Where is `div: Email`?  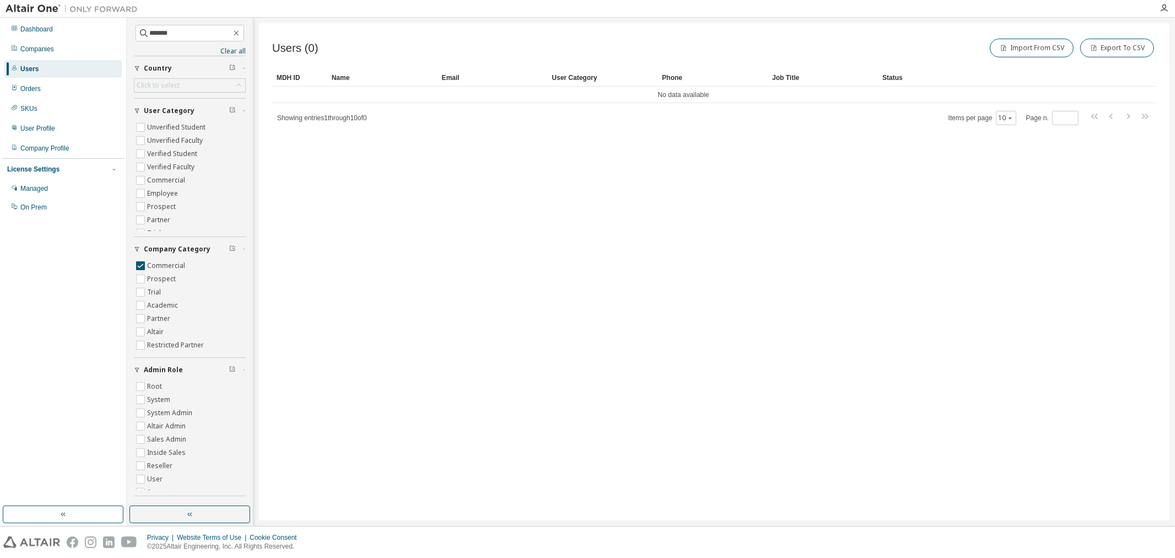 div: Email is located at coordinates (493, 78).